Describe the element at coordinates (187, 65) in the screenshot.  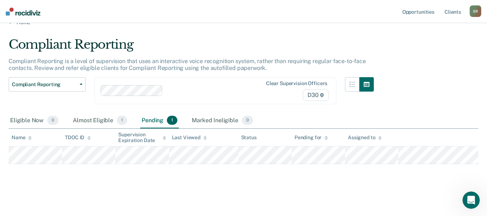
I see `p: Compliant Reporting is a level of supervision that uses an interactive voice recognition system, ...` at that location.